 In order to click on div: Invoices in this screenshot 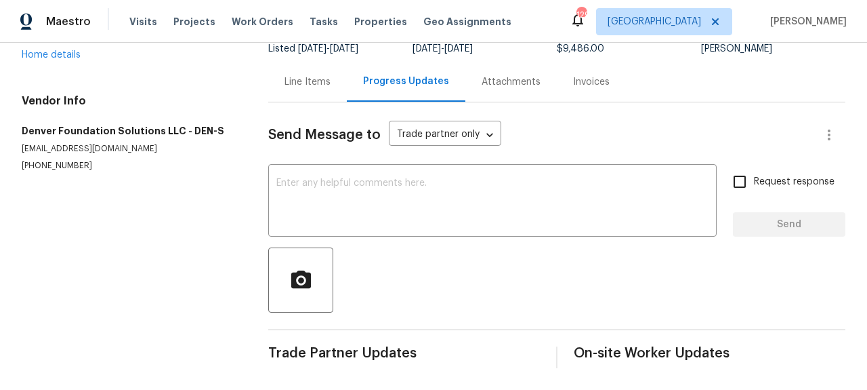, I will do `click(592, 82)`.